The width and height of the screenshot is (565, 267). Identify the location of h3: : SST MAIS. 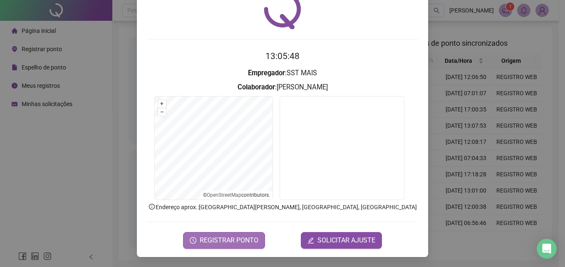
(282, 73).